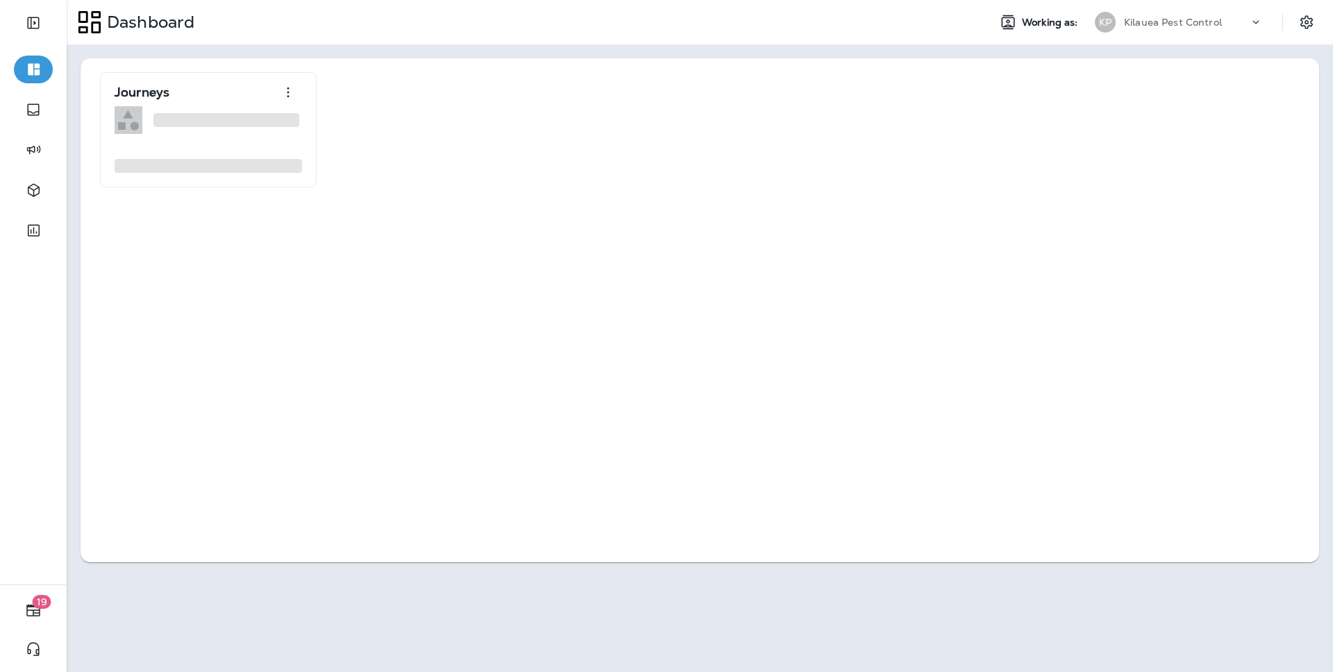 The image size is (1333, 672). I want to click on p: Kilauea Pest Control, so click(1173, 22).